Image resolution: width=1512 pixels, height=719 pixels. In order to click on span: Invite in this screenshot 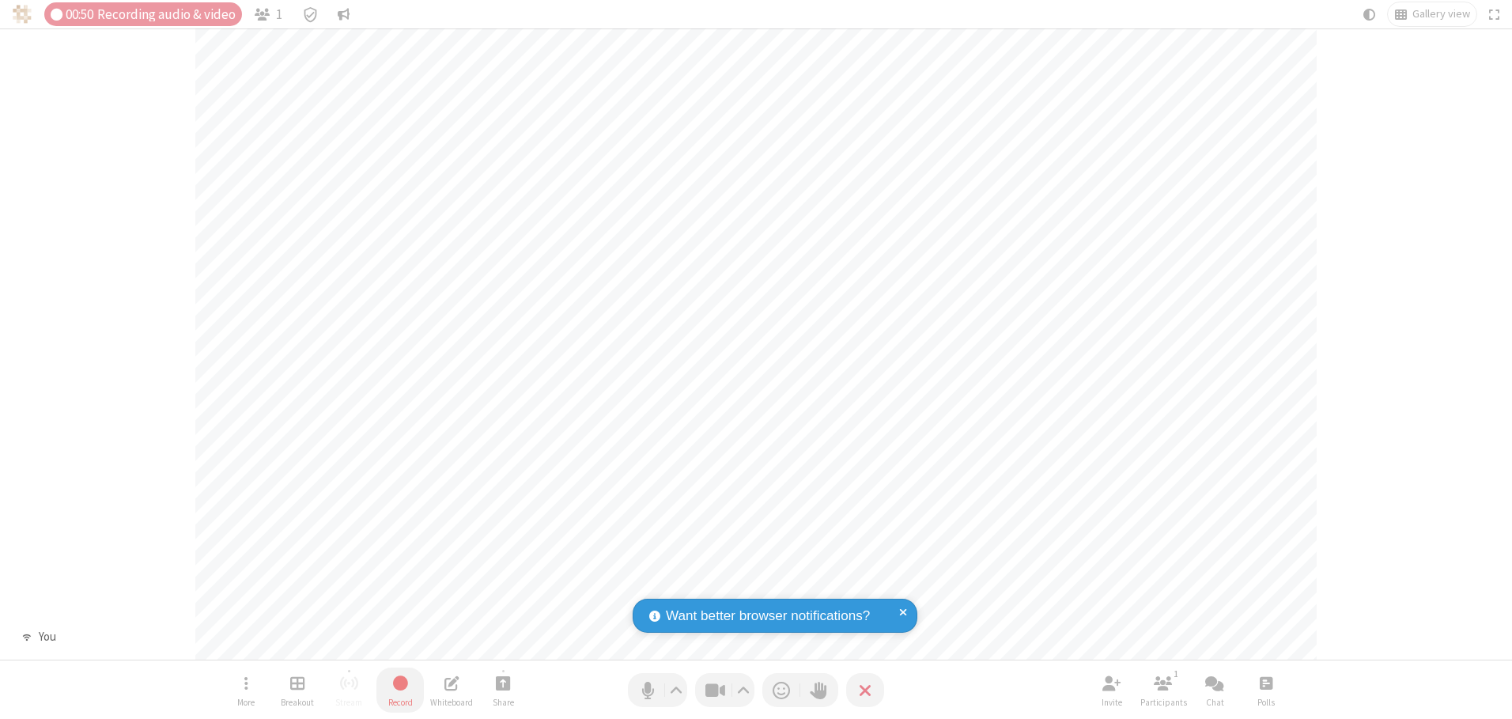, I will do `click(1112, 702)`.